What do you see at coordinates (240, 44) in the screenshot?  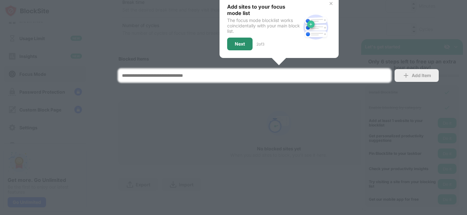 I see `div: Next` at bounding box center [240, 44].